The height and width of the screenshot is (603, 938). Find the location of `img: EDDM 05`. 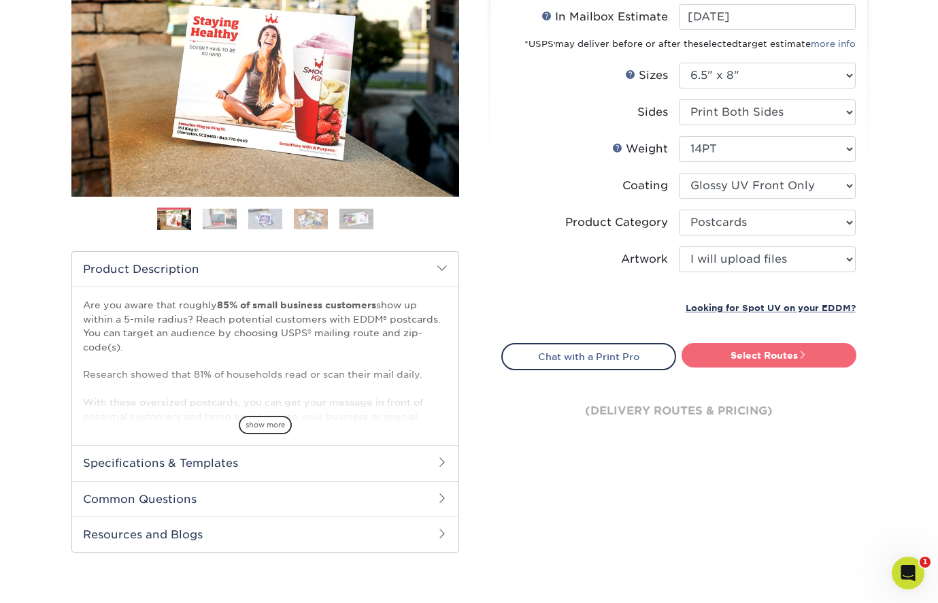

img: EDDM 05 is located at coordinates (356, 218).